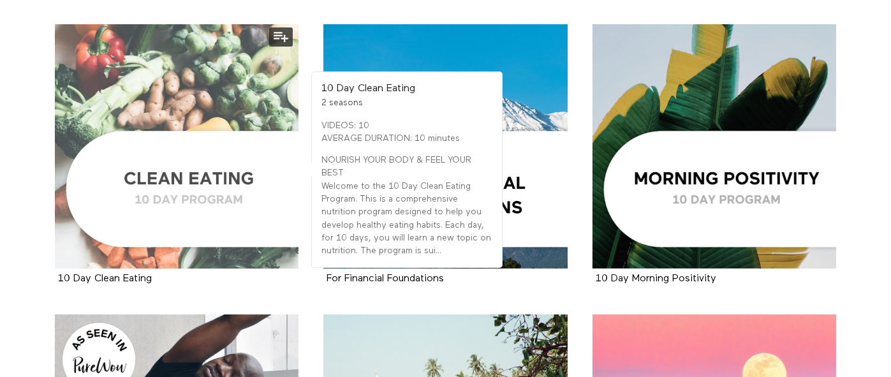 This screenshot has width=891, height=377. I want to click on p: VIDEOS: 10 AVERAGE DURATION: 10 minutes, so click(407, 132).